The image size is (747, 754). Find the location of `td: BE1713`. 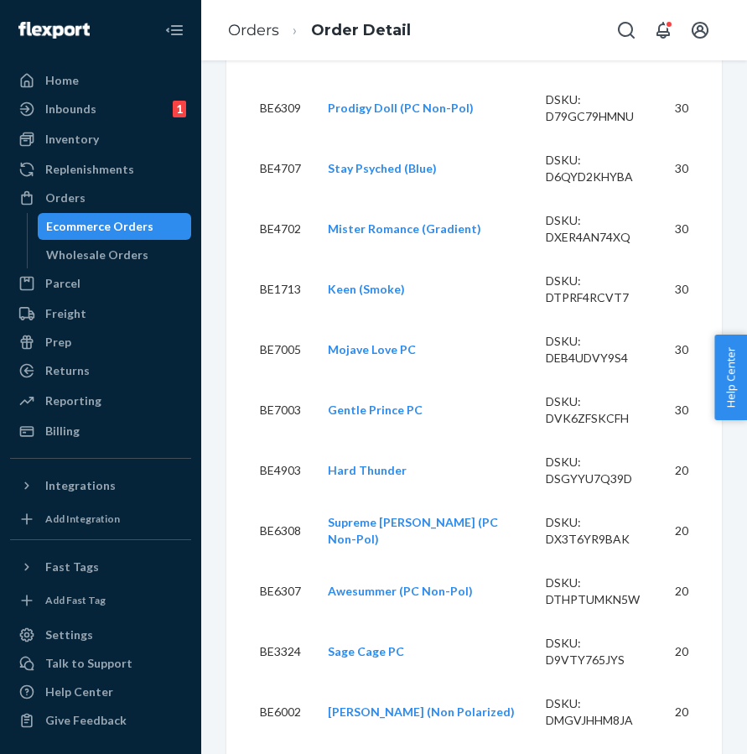

td: BE1713 is located at coordinates (270, 289).